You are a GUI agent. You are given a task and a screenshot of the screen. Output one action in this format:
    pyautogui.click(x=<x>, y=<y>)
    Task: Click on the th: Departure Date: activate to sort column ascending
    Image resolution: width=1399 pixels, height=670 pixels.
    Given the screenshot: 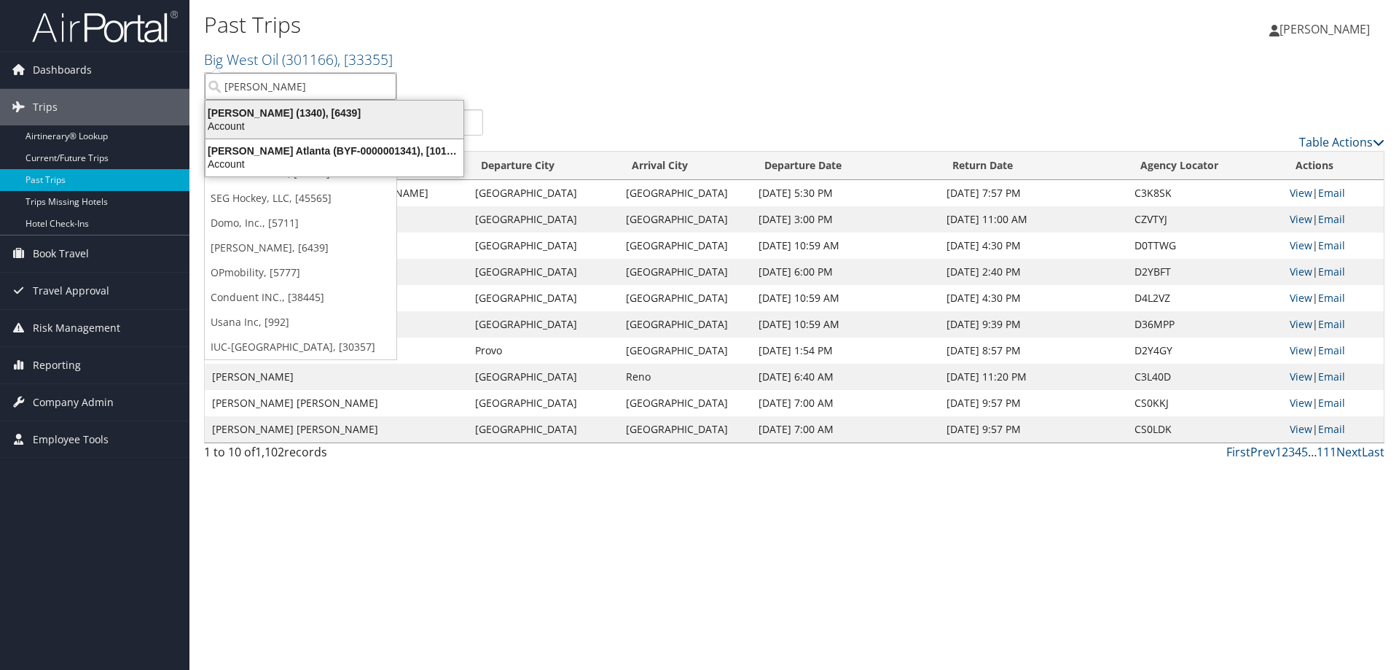 What is the action you would take?
    pyautogui.click(x=845, y=165)
    